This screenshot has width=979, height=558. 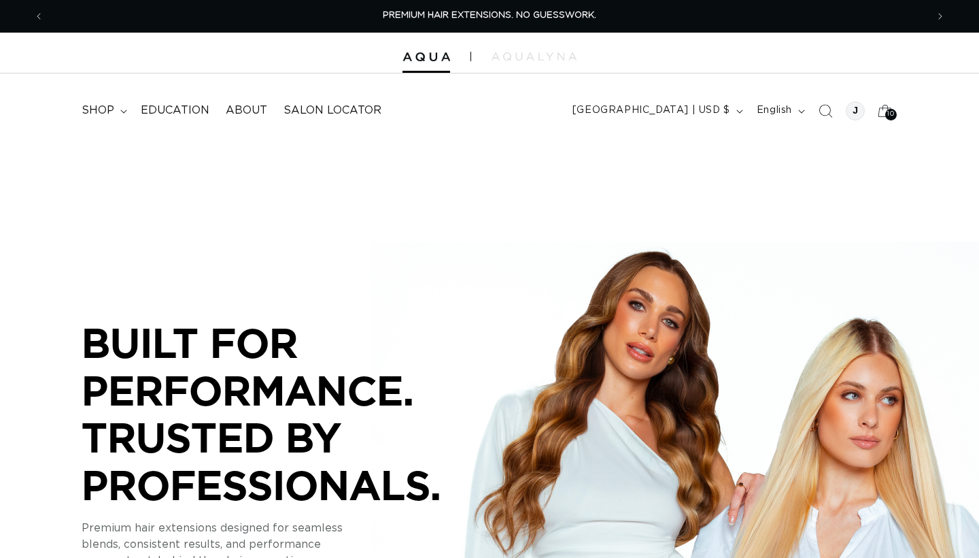 I want to click on span: About, so click(x=246, y=110).